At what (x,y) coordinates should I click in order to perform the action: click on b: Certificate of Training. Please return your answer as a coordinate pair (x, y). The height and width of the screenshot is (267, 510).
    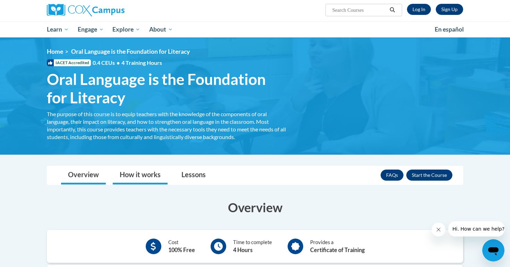
    Looking at the image, I should click on (337, 250).